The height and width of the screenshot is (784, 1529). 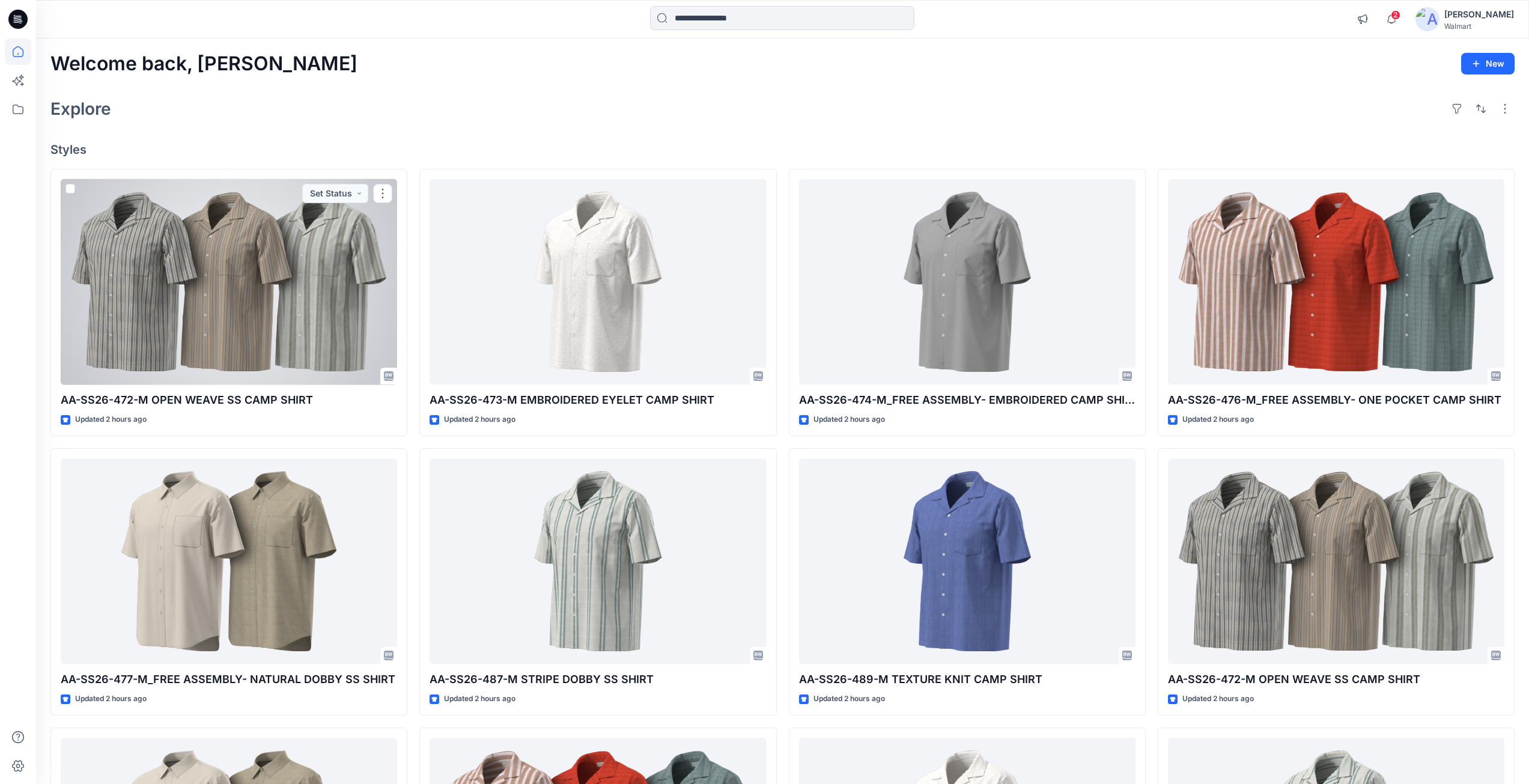 What do you see at coordinates (968, 282) in the screenshot?
I see `a: AA-SS26-474-M_FREE ASSEMBLY- EMBROIDERED CAMP SHIRT` at bounding box center [968, 282].